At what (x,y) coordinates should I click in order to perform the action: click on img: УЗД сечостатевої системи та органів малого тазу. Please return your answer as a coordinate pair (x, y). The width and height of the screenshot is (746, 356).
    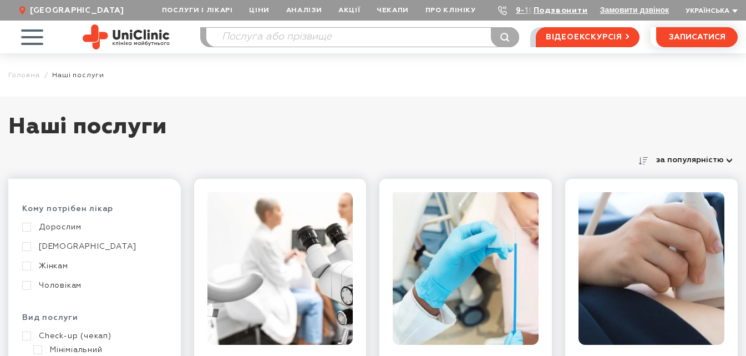
    Looking at the image, I should click on (652, 268).